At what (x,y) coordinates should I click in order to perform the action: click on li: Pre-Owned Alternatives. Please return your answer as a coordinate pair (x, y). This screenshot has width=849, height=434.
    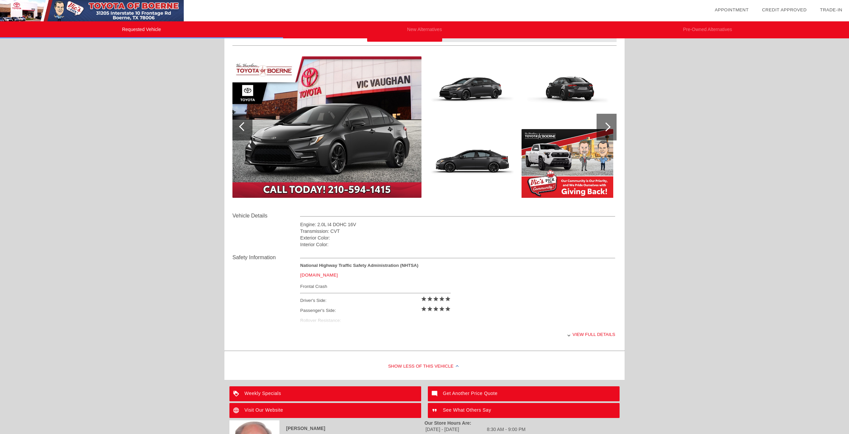
    Looking at the image, I should click on (707, 30).